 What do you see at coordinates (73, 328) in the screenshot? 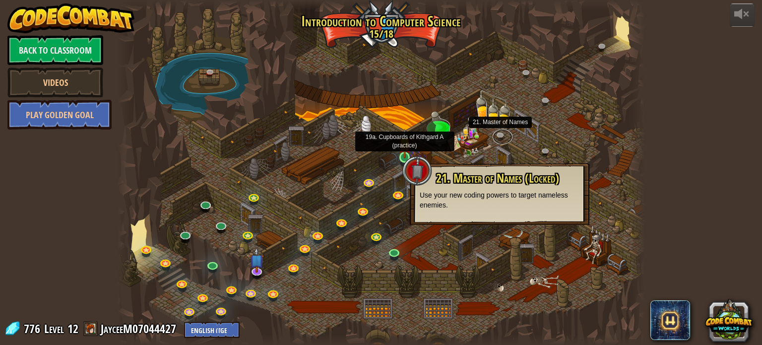
I see `span: 12` at bounding box center [73, 328].